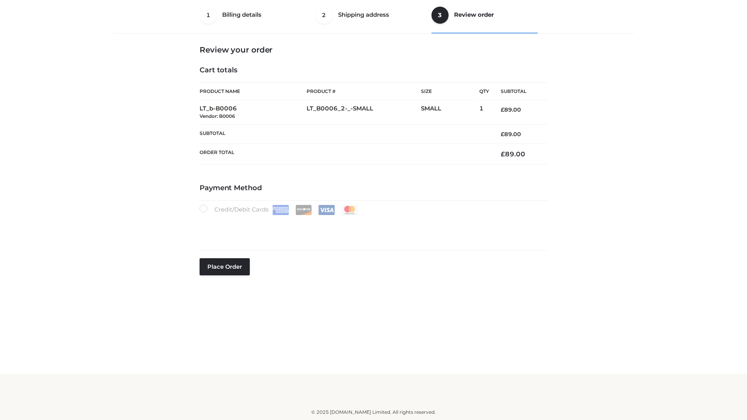 This screenshot has height=420, width=747. I want to click on h3: Review your order, so click(373, 50).